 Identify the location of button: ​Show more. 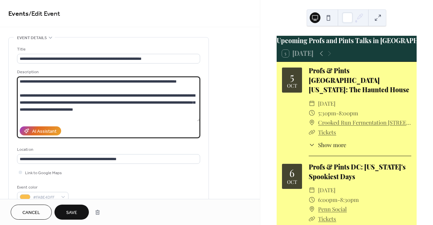
(328, 145).